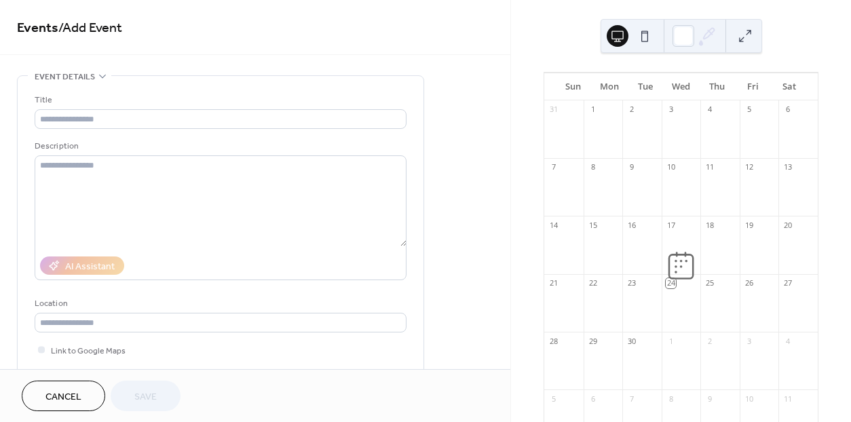  Describe the element at coordinates (64, 77) in the screenshot. I see `span: Event details` at that location.